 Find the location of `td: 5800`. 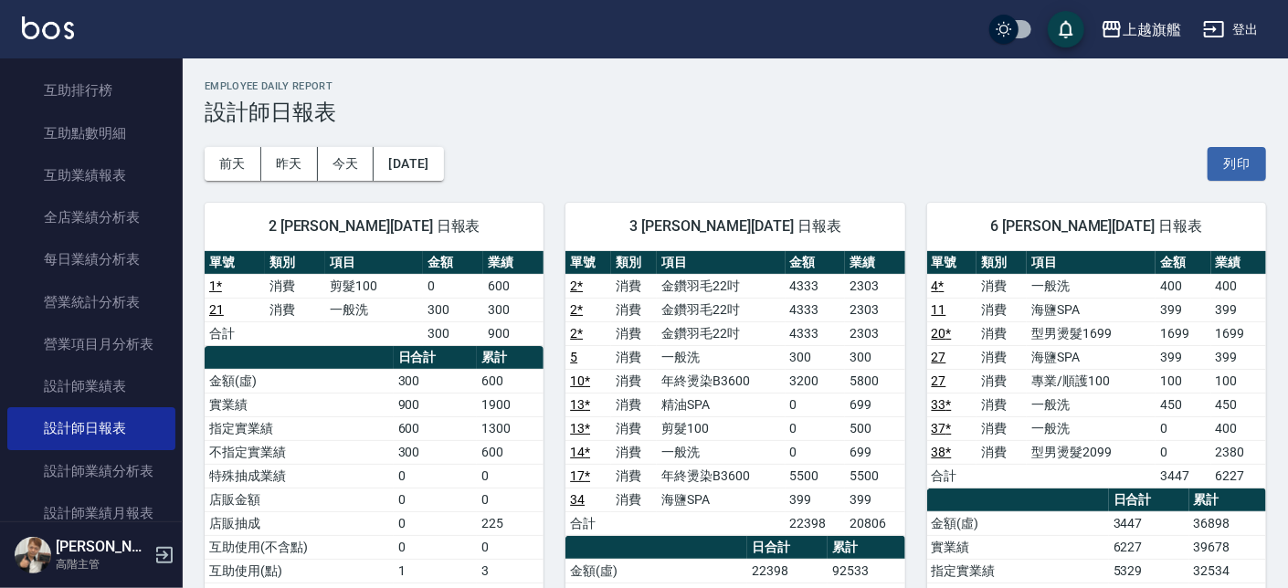

td: 5800 is located at coordinates (875, 381).